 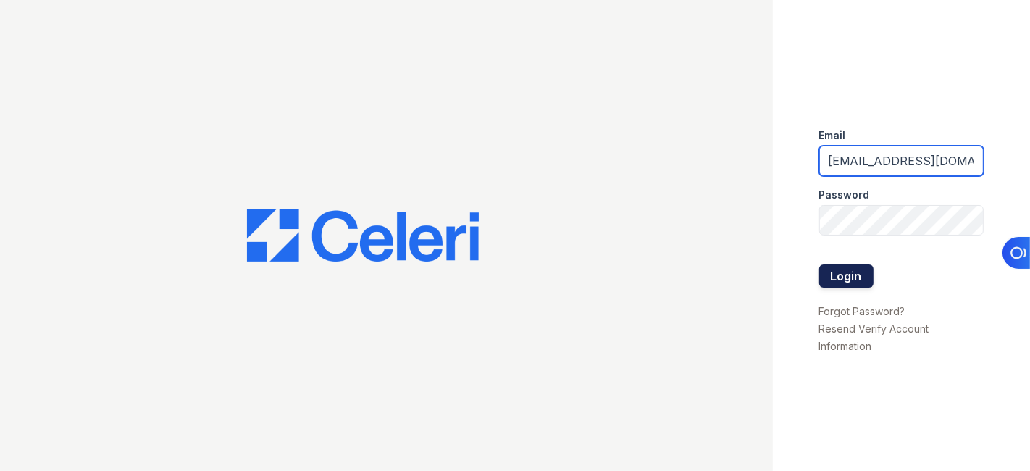 What do you see at coordinates (862, 311) in the screenshot?
I see `a: Forgot Password?` at bounding box center [862, 311].